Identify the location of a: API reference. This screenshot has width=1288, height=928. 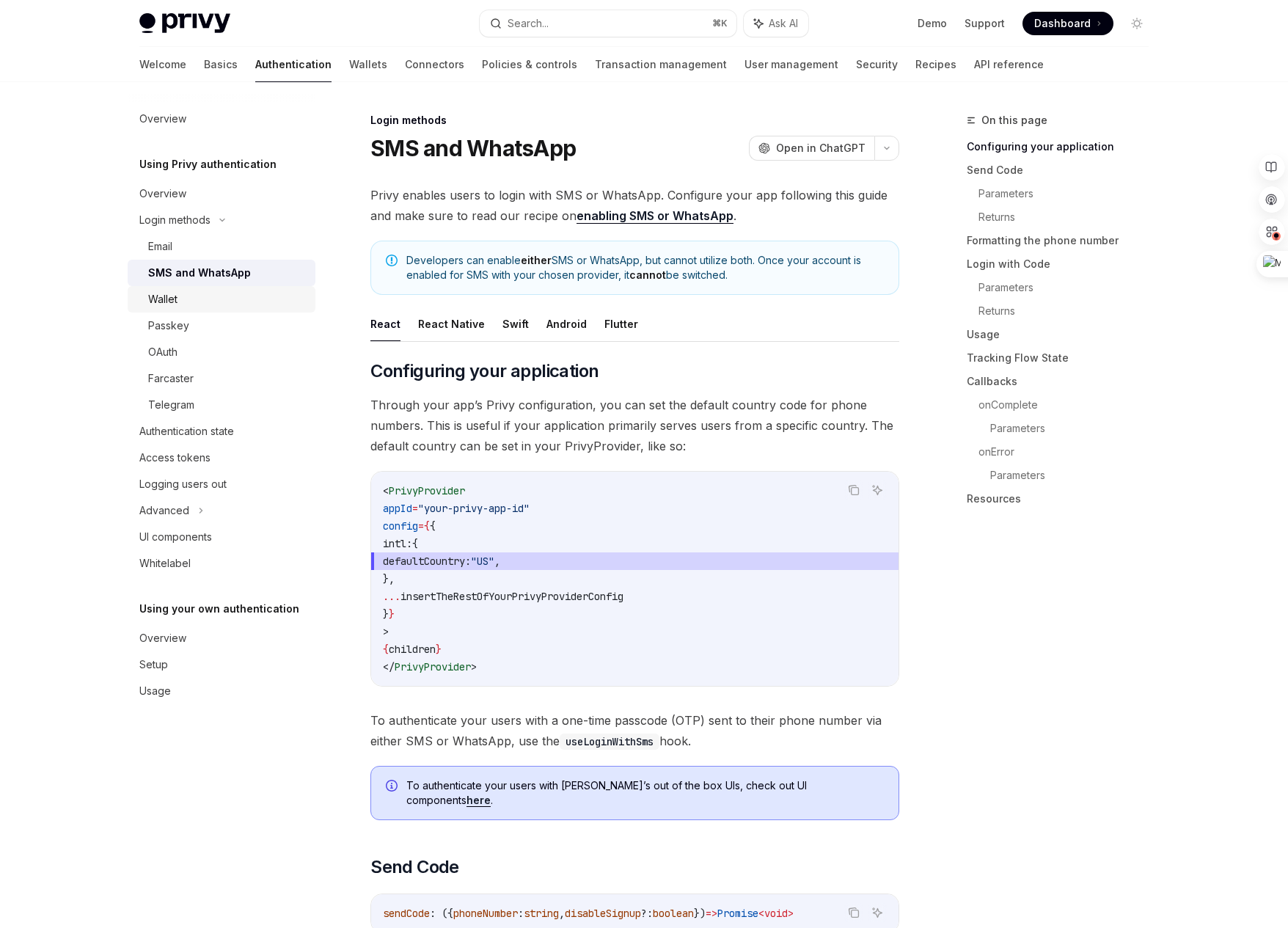
(1008, 65).